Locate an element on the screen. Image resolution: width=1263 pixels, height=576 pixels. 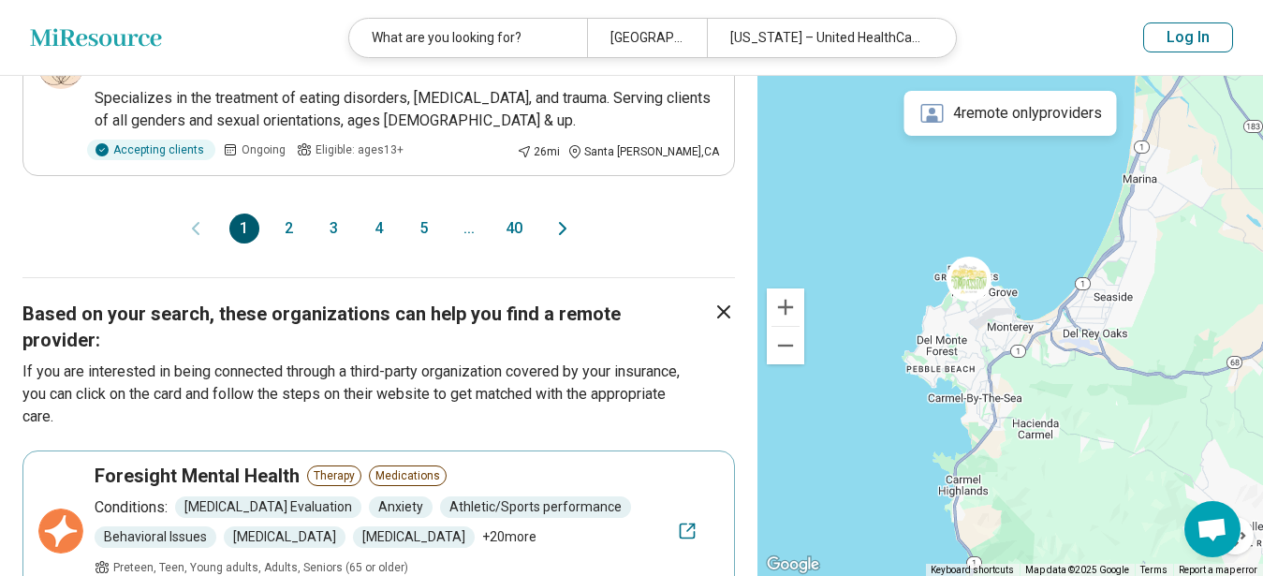
span: Ongoing is located at coordinates (263, 150).